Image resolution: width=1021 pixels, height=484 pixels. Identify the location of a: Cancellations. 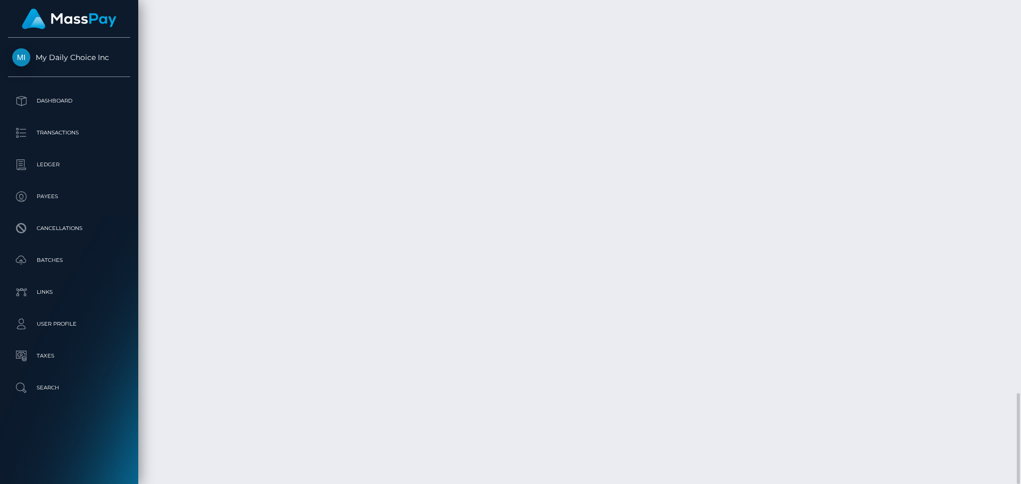
(69, 229).